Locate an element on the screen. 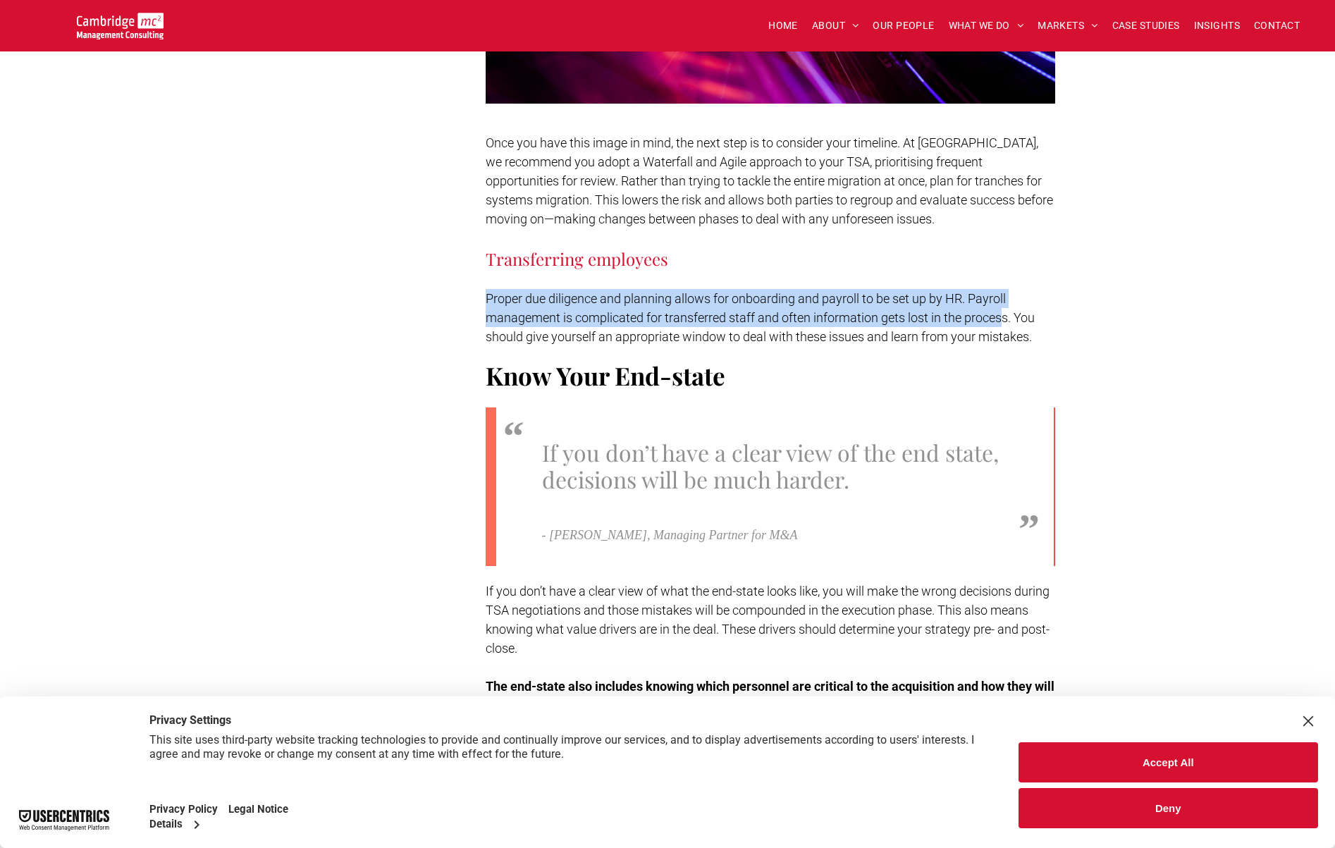 Image resolution: width=1335 pixels, height=848 pixels. a: WHAT WE DO is located at coordinates (986, 25).